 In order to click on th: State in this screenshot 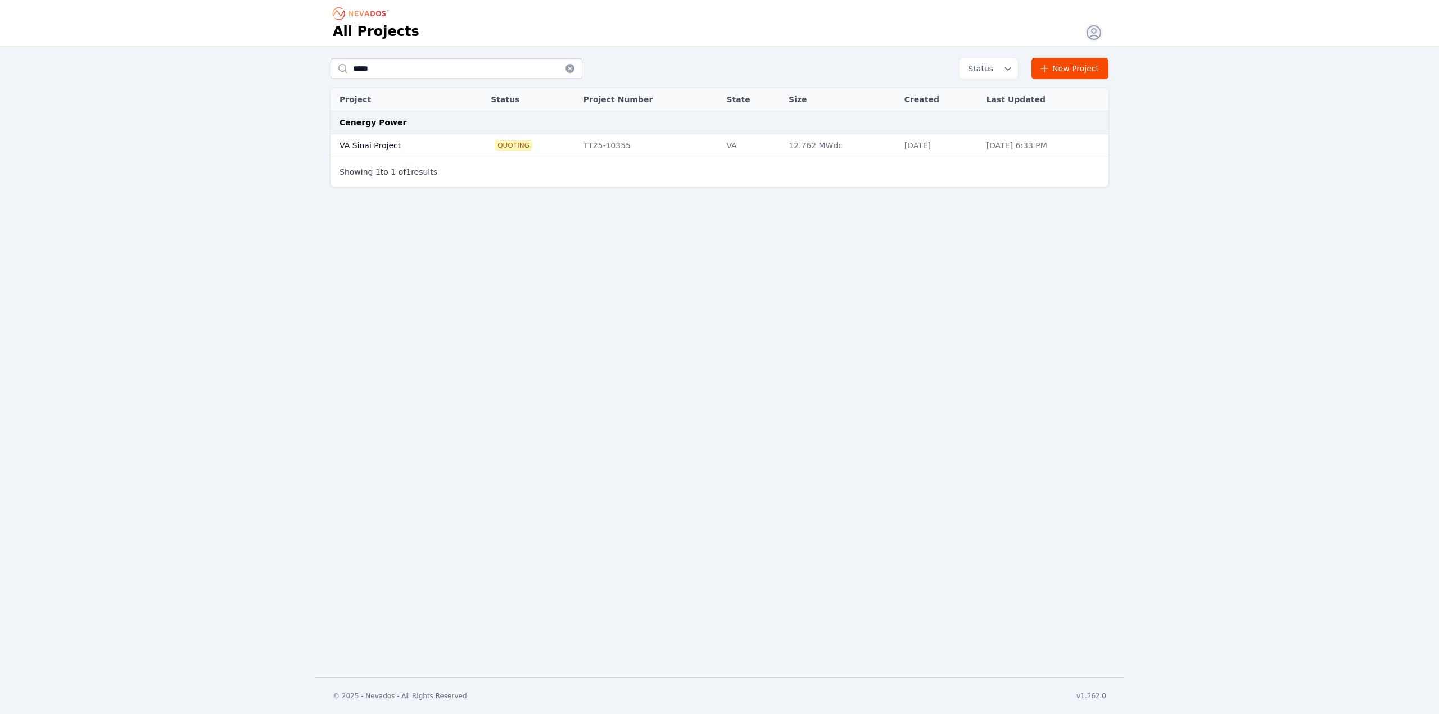, I will do `click(751, 99)`.